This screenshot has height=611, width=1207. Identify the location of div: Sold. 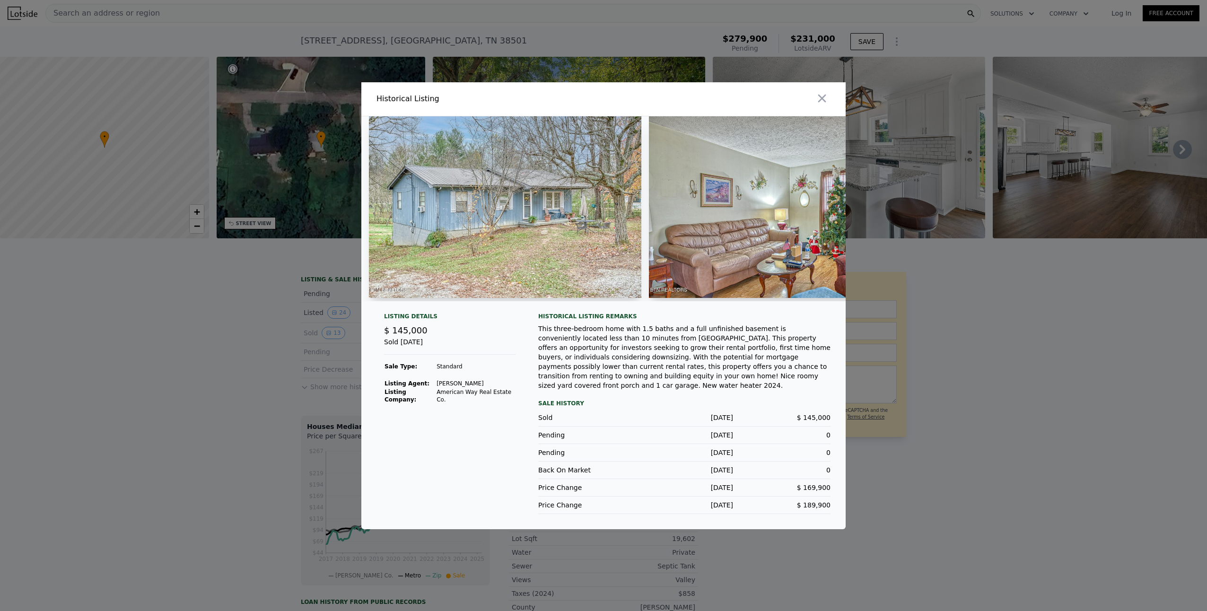
(587, 418).